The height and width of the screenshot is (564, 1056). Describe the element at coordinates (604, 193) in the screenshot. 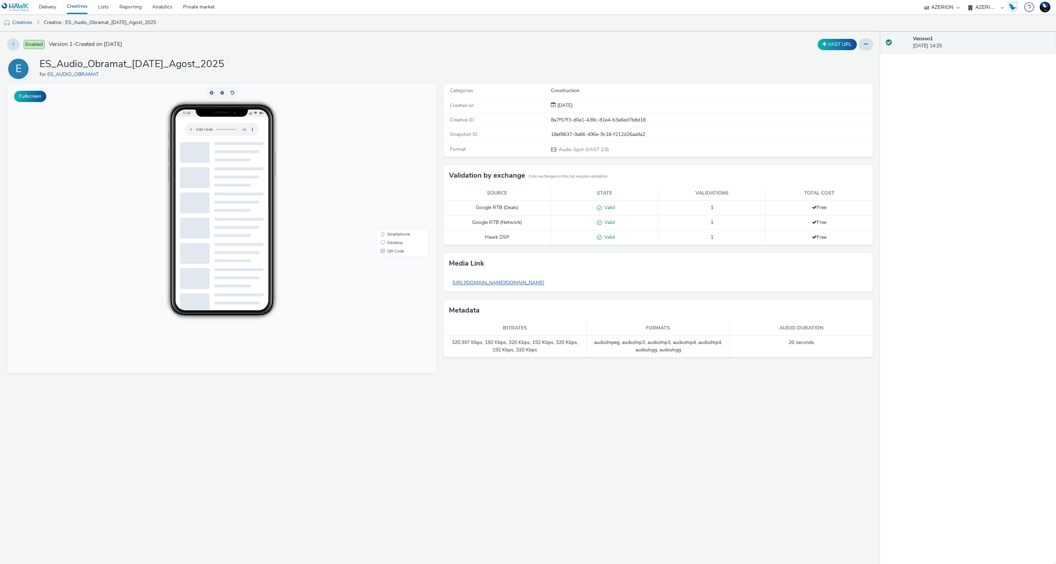

I see `th: State` at that location.